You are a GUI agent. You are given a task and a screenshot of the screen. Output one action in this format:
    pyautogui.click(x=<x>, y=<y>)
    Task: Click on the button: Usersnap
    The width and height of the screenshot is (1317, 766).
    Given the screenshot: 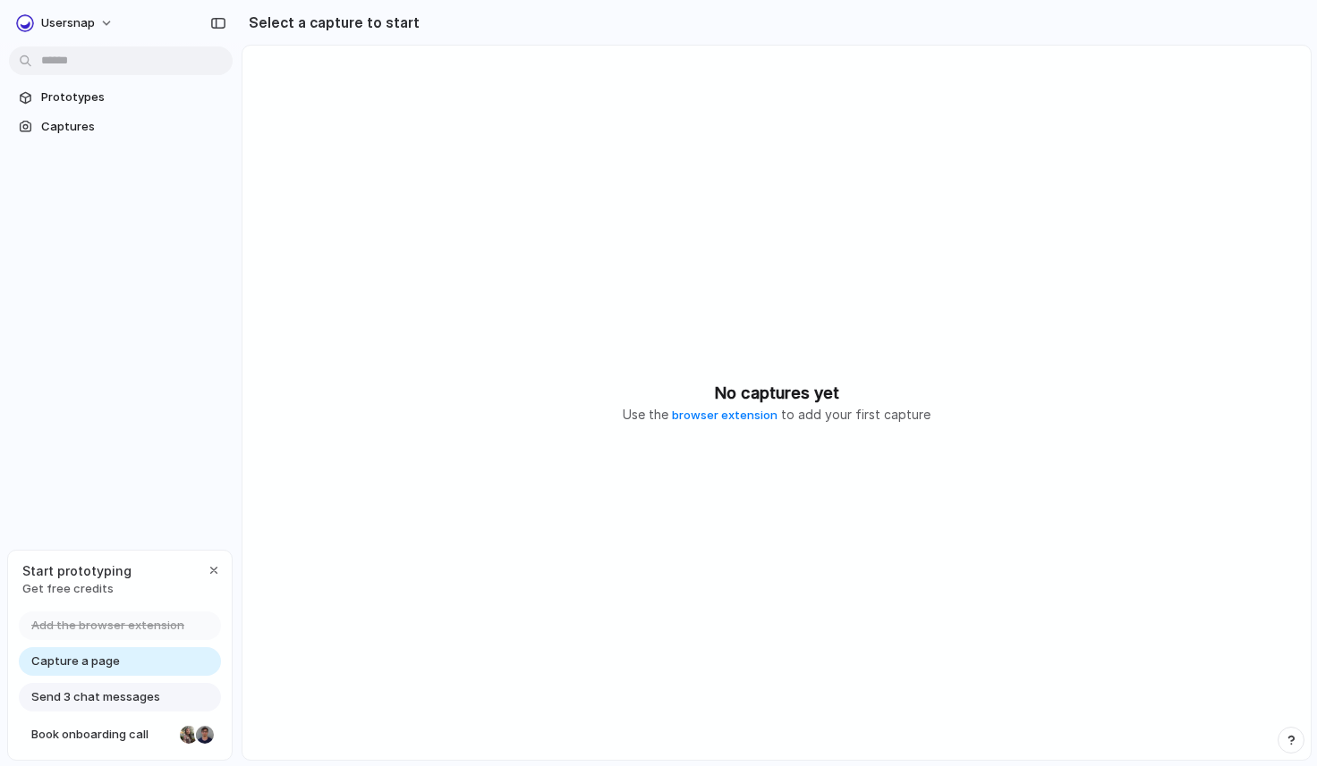 What is the action you would take?
    pyautogui.click(x=65, y=23)
    